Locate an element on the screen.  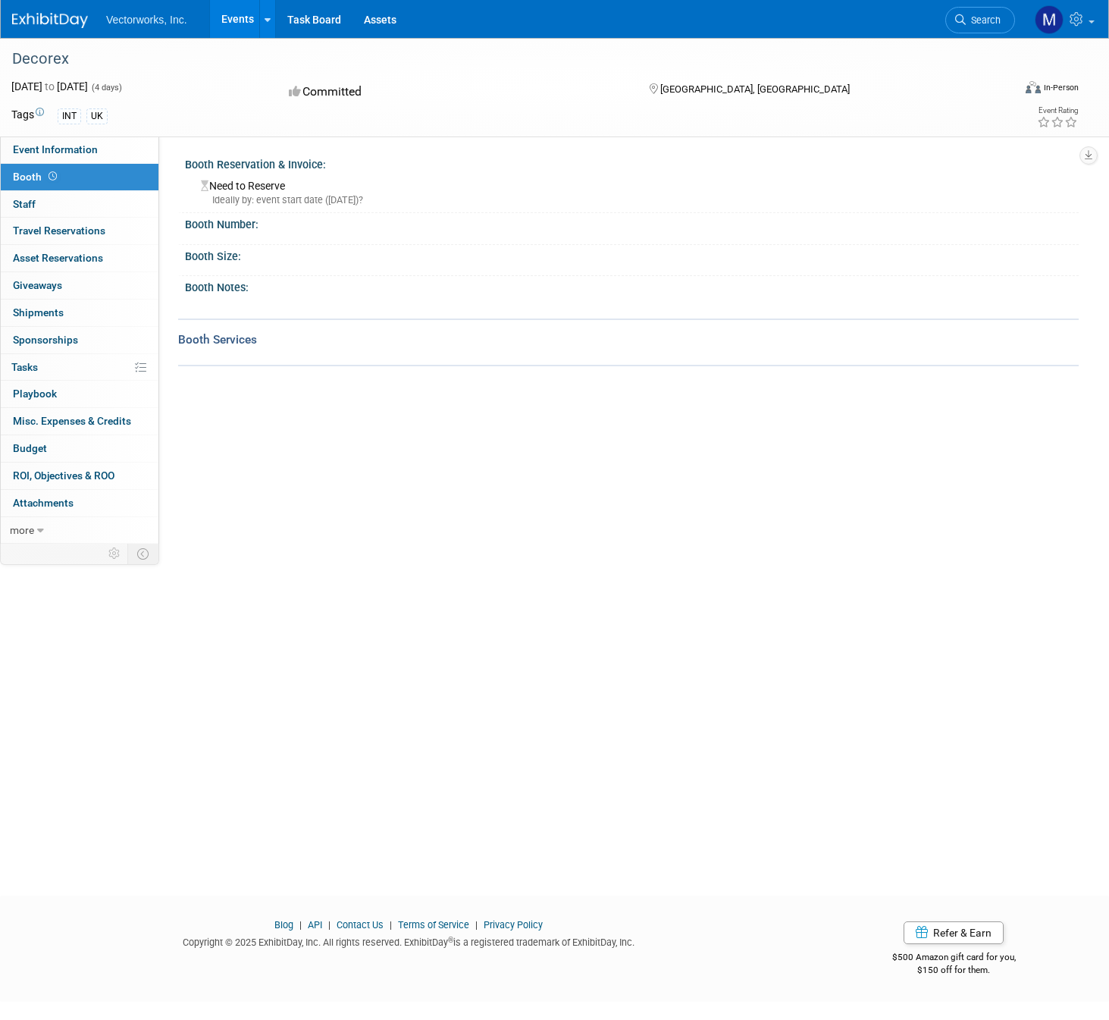
a: Tasks is located at coordinates (80, 367).